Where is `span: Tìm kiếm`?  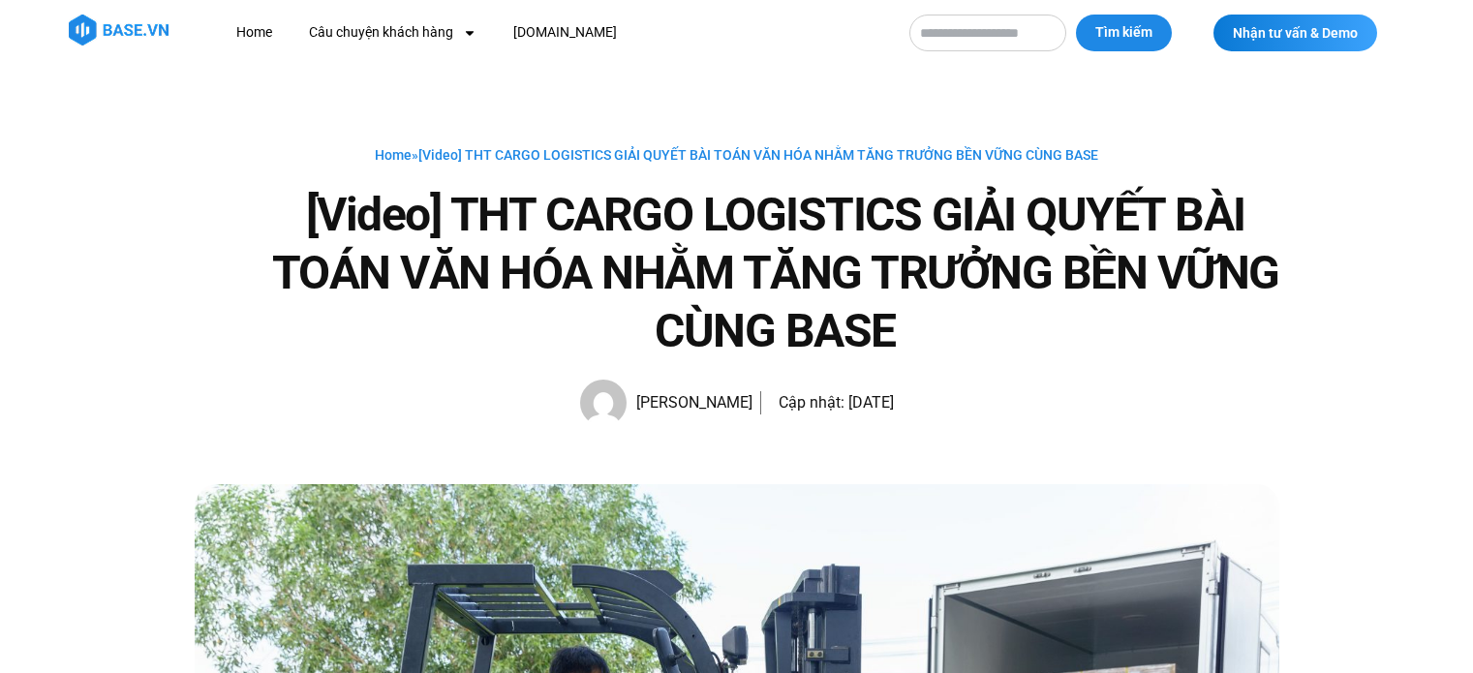
span: Tìm kiếm is located at coordinates (1123, 33).